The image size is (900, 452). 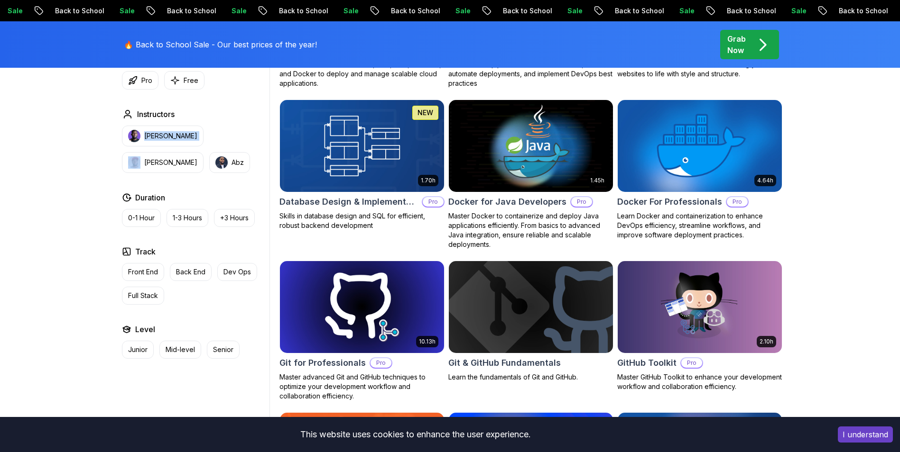 I want to click on p: Free, so click(x=191, y=81).